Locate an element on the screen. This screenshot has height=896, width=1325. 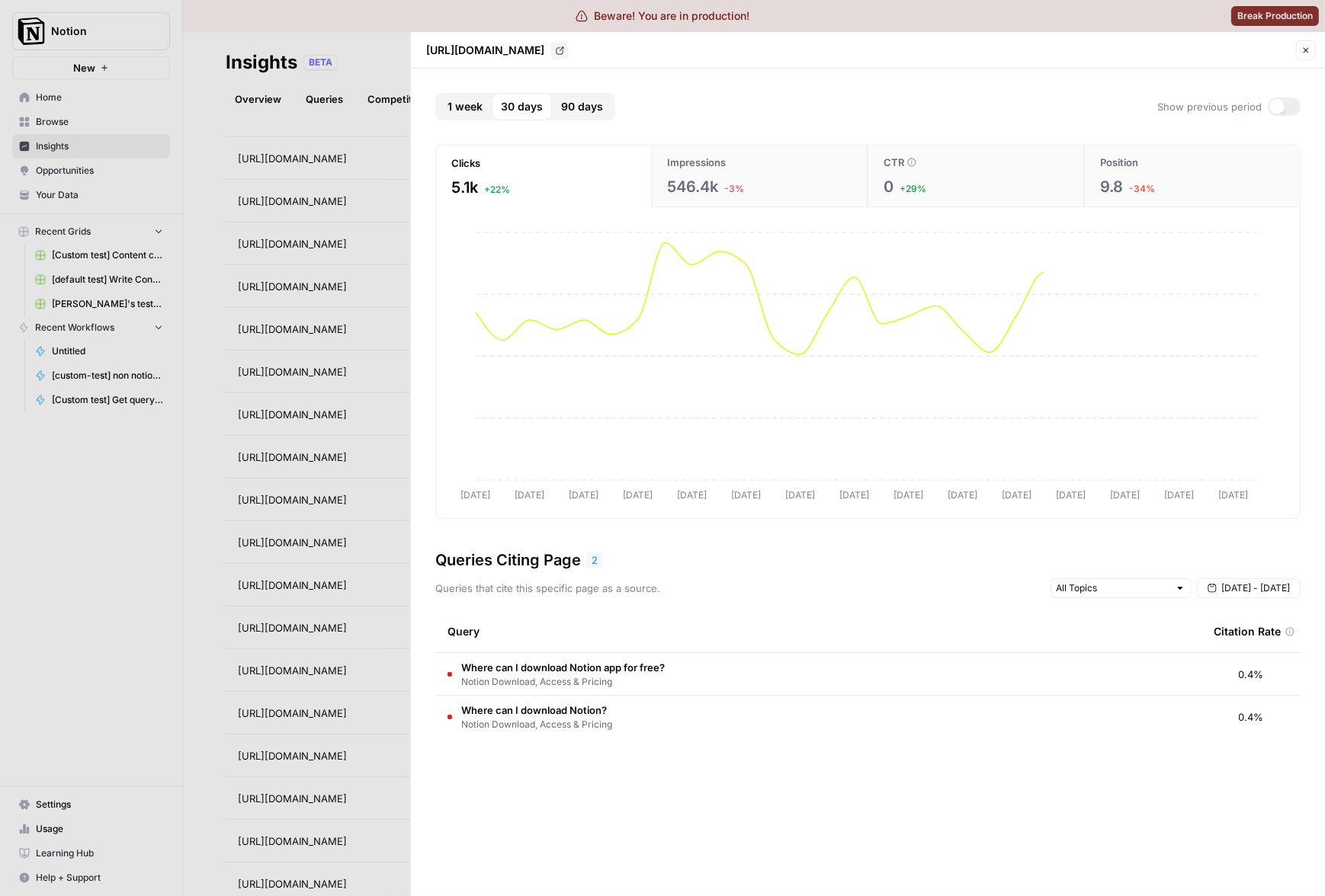
button: CTR0+29% is located at coordinates (976, 176).